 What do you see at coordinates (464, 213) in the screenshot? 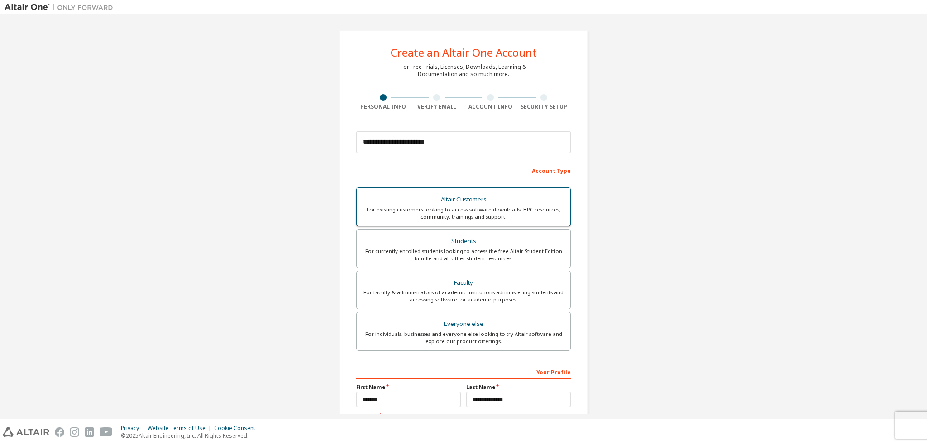
I see `div: For existing customers looking to access software downloads, HPC resources, community, trainings ...` at bounding box center [464, 213].